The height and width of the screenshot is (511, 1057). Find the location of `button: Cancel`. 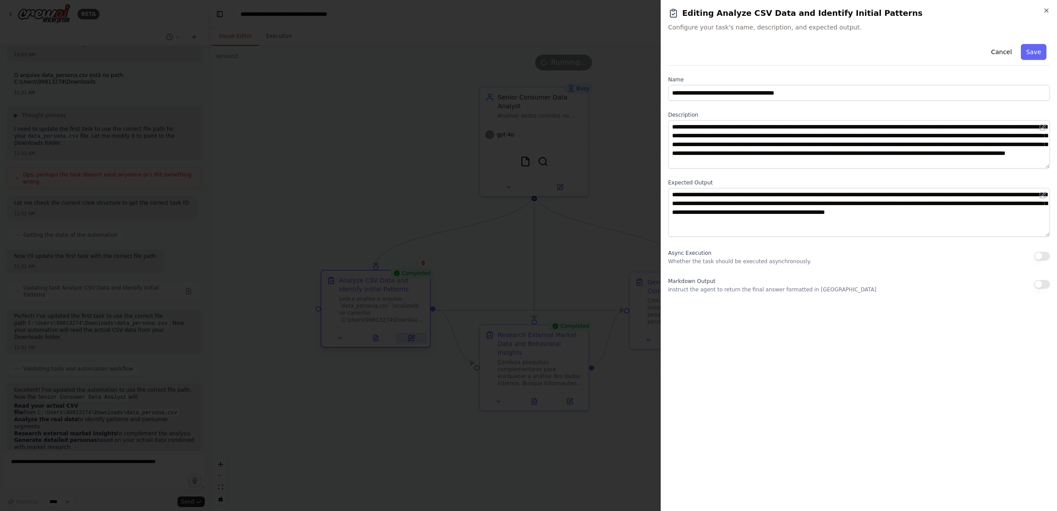

button: Cancel is located at coordinates (1001, 52).